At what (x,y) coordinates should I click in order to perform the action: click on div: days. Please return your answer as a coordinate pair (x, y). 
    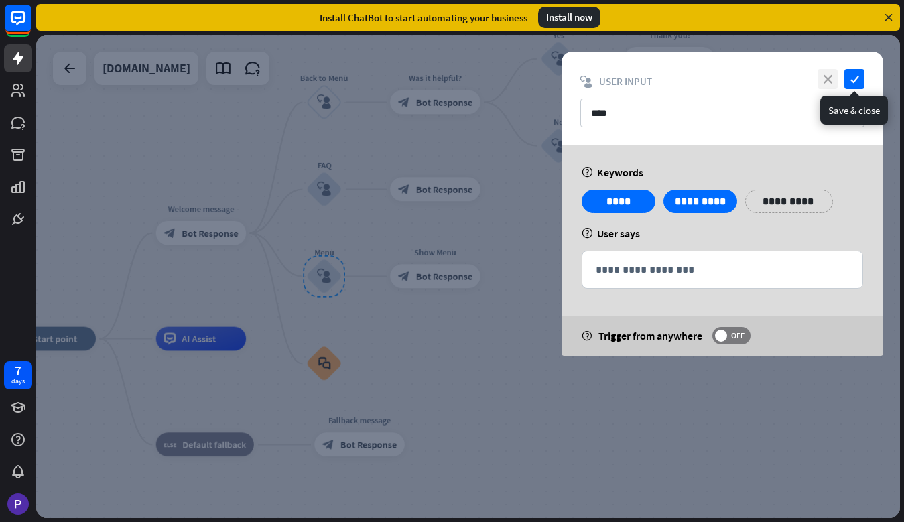
    Looking at the image, I should click on (18, 381).